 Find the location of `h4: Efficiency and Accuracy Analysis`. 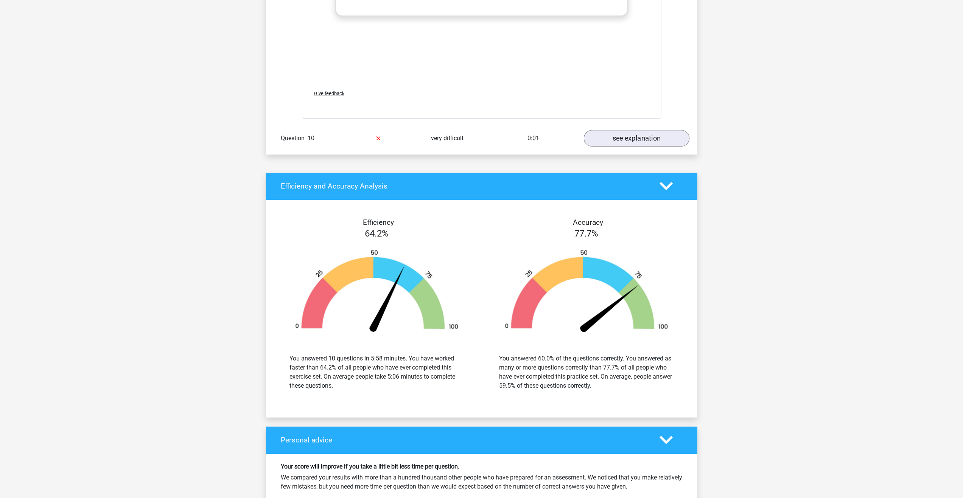

h4: Efficiency and Accuracy Analysis is located at coordinates (464, 186).